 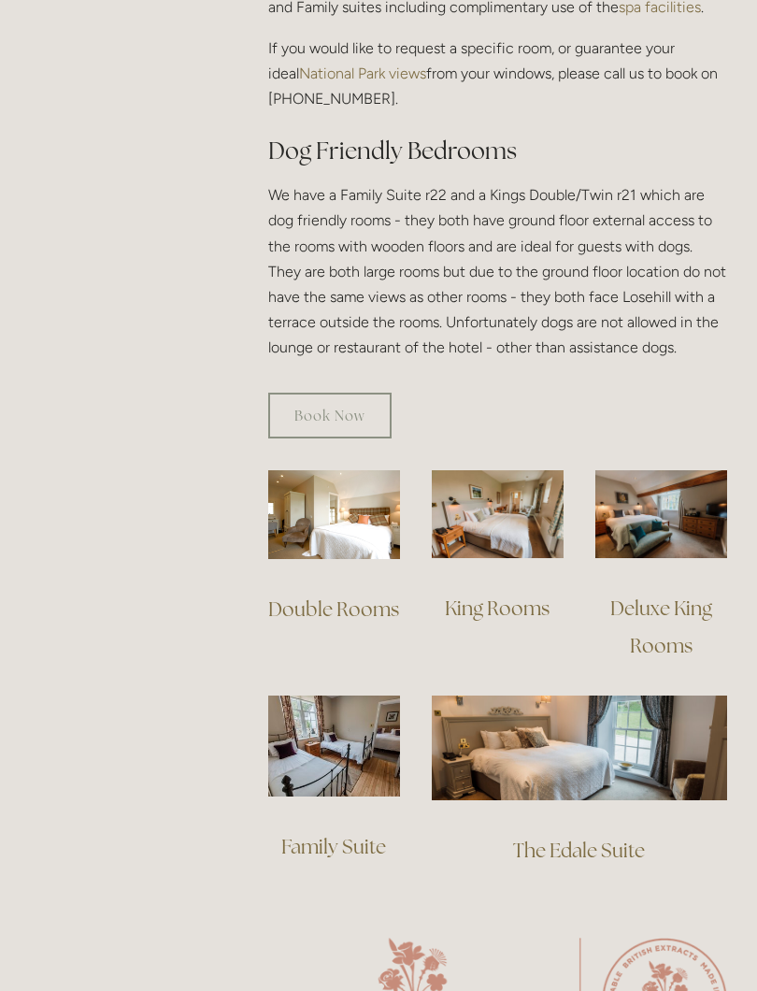 What do you see at coordinates (497, 74) in the screenshot?
I see `p: If you would like to request a specific room, or guarantee your ideal from your windows, please c...` at bounding box center [497, 74].